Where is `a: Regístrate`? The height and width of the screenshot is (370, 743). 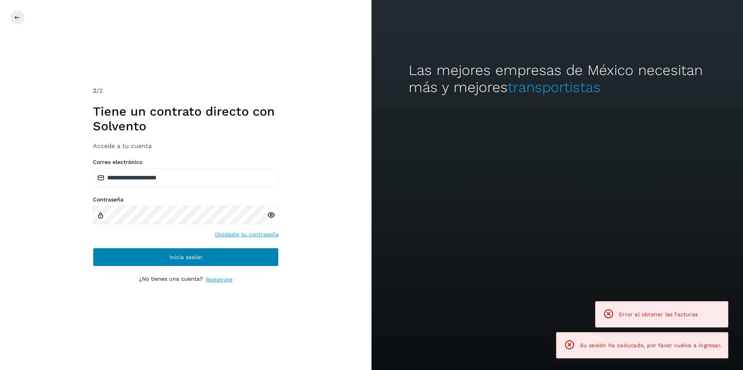
a: Regístrate is located at coordinates (219, 280).